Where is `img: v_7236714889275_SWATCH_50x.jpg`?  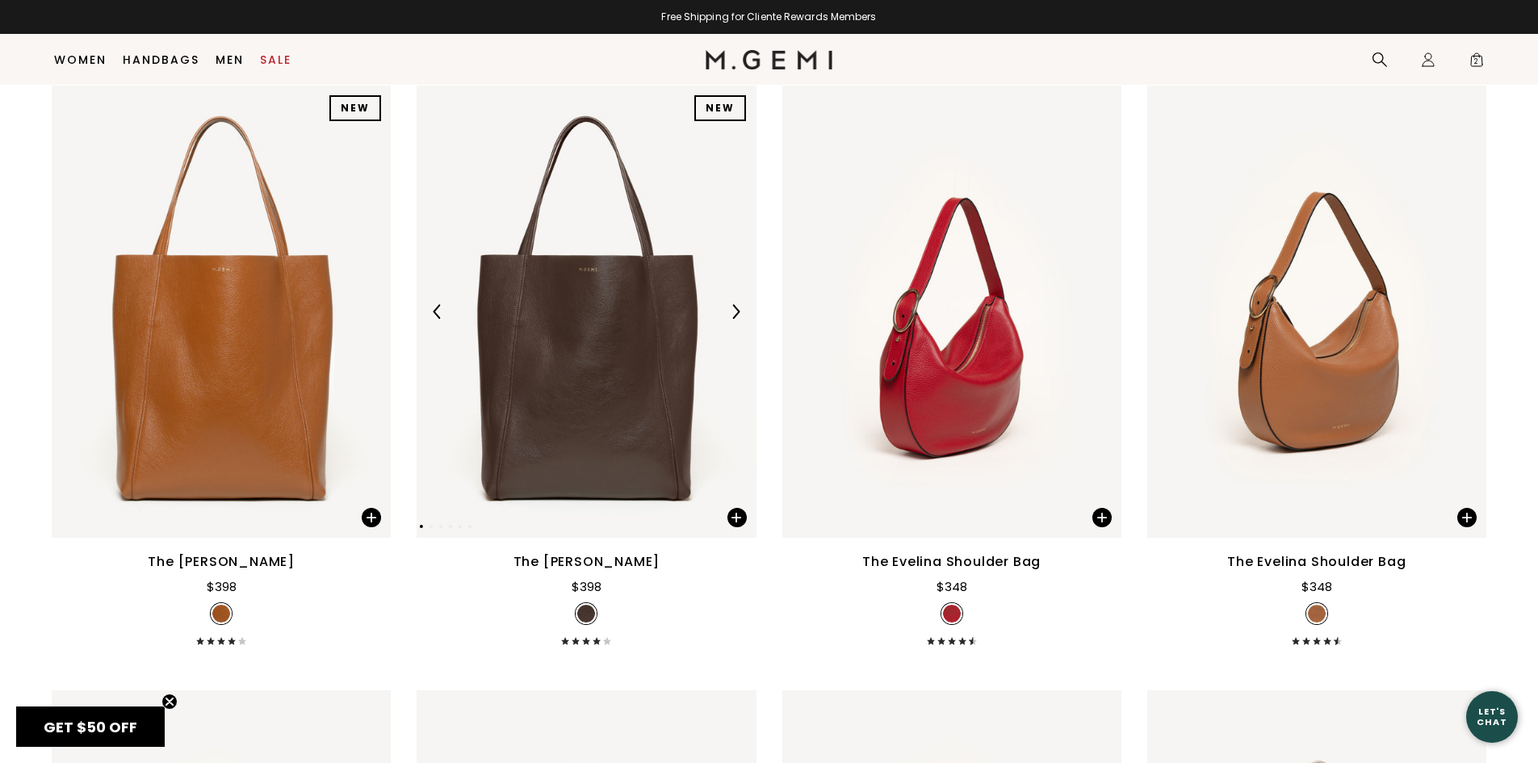
img: v_7236714889275_SWATCH_50x.jpg is located at coordinates (1316, 613).